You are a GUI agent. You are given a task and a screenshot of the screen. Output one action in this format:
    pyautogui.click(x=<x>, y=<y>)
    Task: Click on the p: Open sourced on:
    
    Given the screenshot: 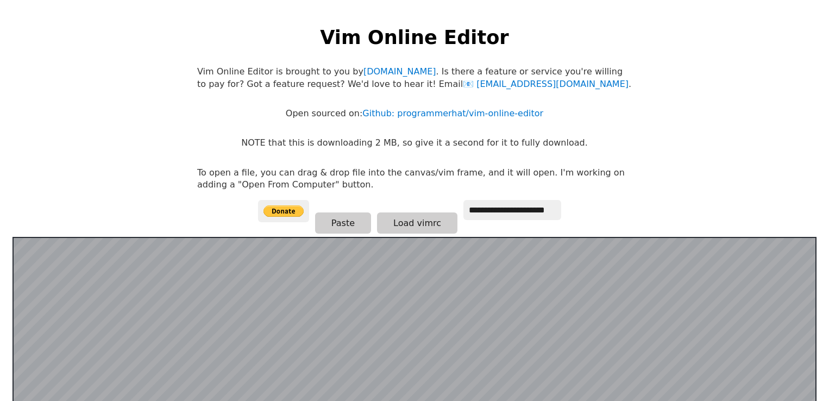 What is the action you would take?
    pyautogui.click(x=414, y=114)
    